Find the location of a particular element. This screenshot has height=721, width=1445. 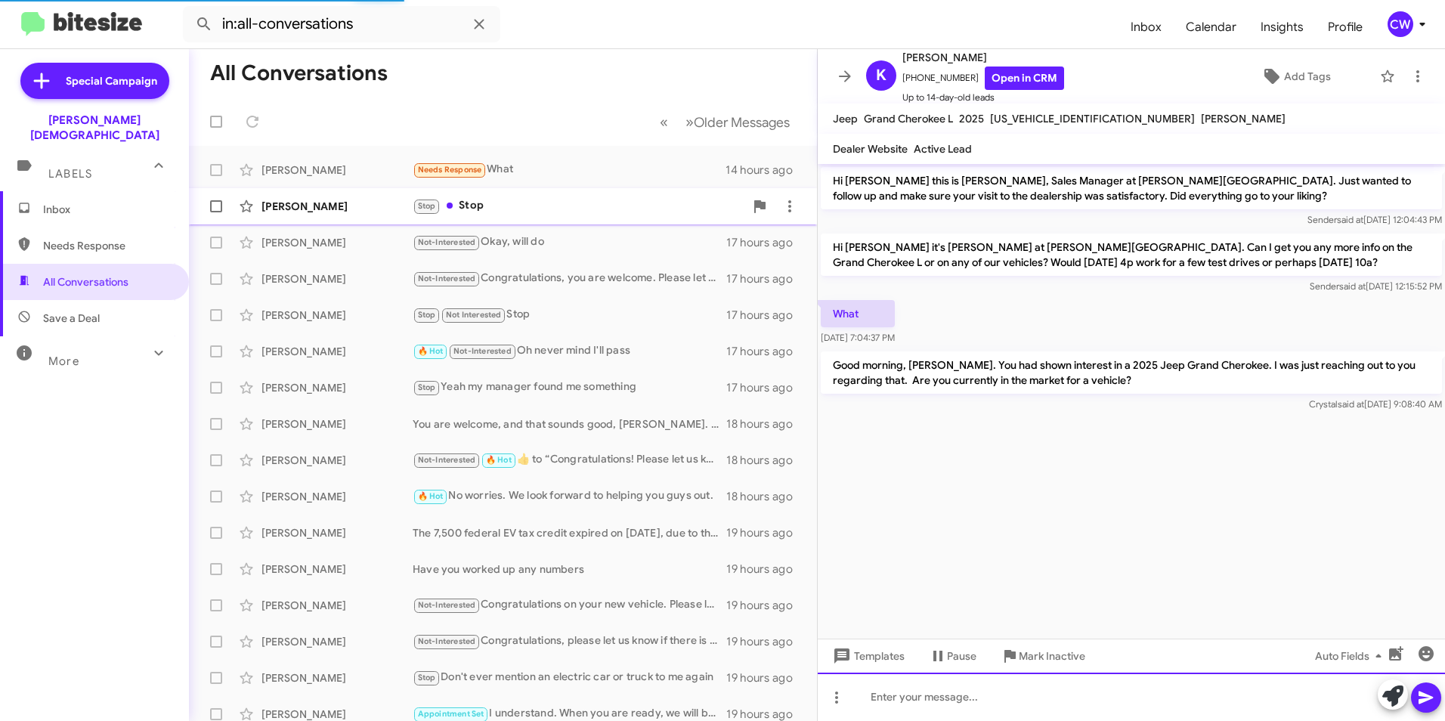

button: Mark Inactive is located at coordinates (1043, 656).